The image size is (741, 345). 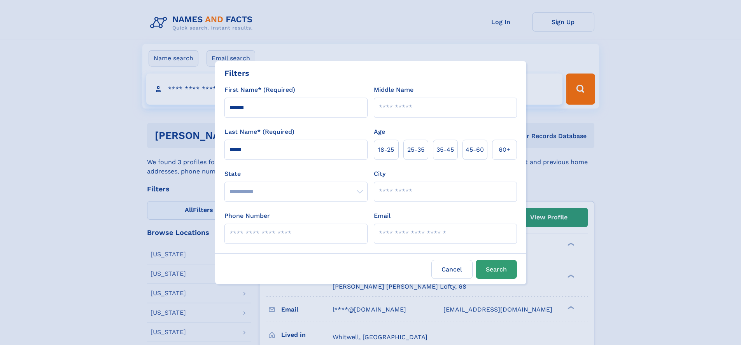 What do you see at coordinates (416, 150) in the screenshot?
I see `span: 25‑35` at bounding box center [416, 150].